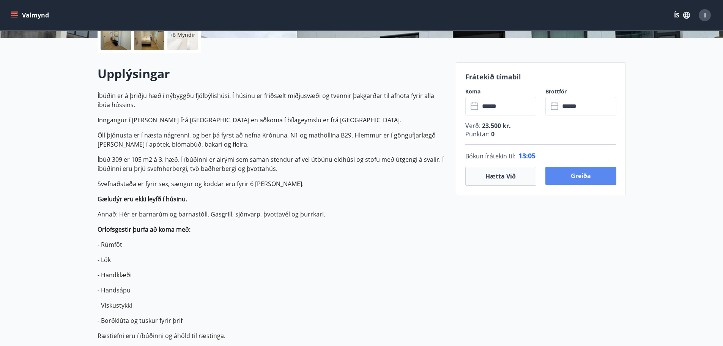 The width and height of the screenshot is (723, 346). Describe the element at coordinates (500, 91) in the screenshot. I see `label: Koma` at that location.